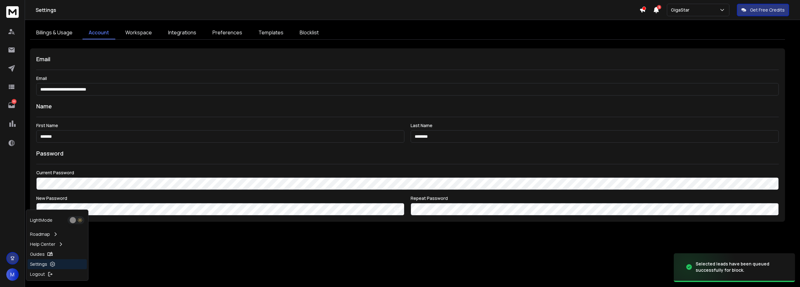 This screenshot has width=800, height=287. I want to click on p: Help Center, so click(42, 244).